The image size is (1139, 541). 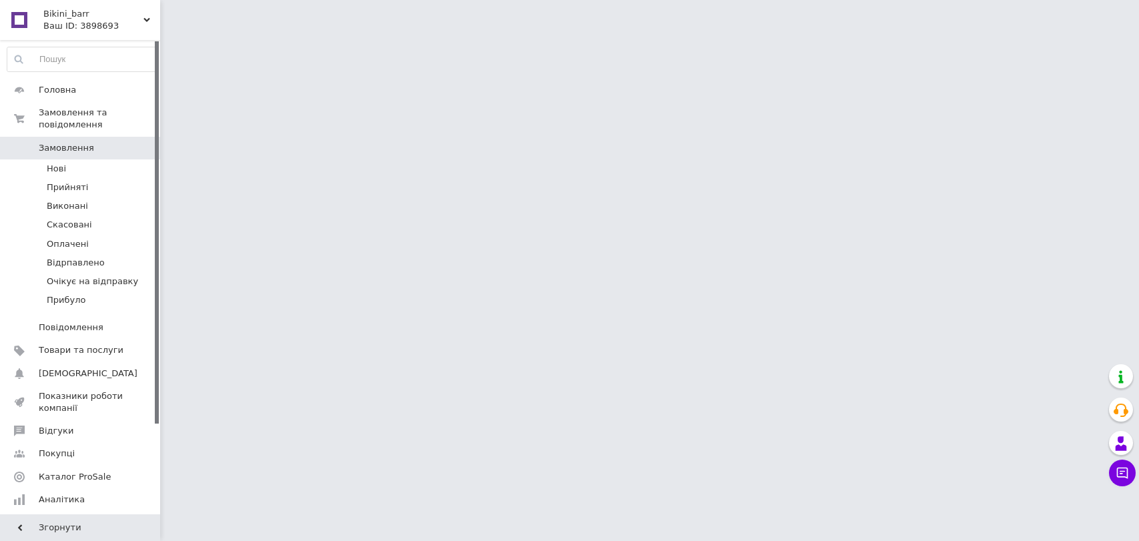 I want to click on span: Скасовані, so click(x=69, y=225).